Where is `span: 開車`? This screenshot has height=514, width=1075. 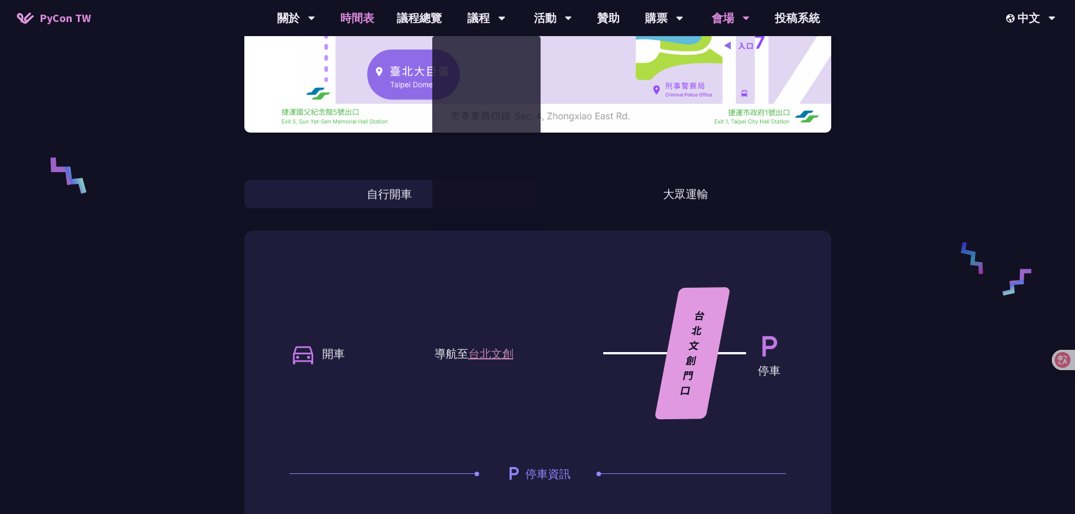 span: 開車 is located at coordinates (333, 354).